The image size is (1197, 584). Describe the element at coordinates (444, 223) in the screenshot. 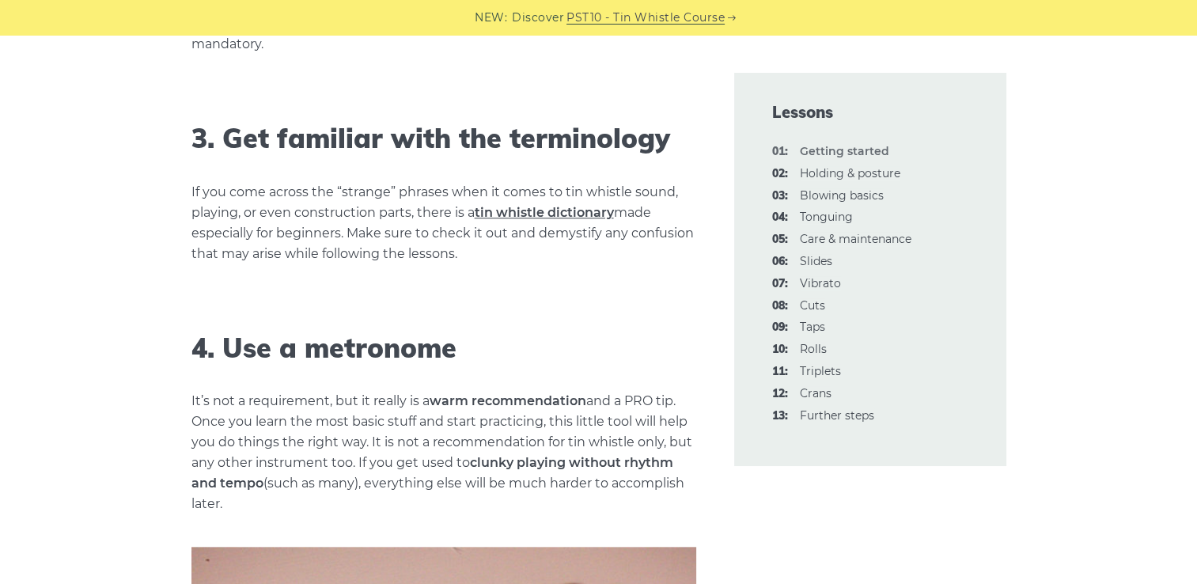

I see `p: If you come across the “strange” phrases when it comes to tin whistle sound, playing, or even con...` at that location.